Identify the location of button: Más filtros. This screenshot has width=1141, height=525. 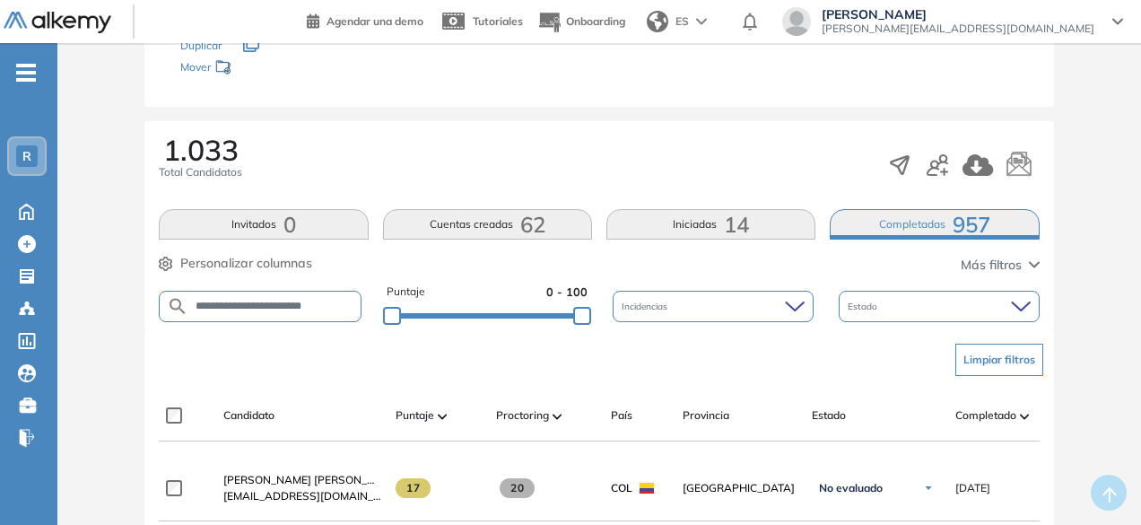
(1000, 265).